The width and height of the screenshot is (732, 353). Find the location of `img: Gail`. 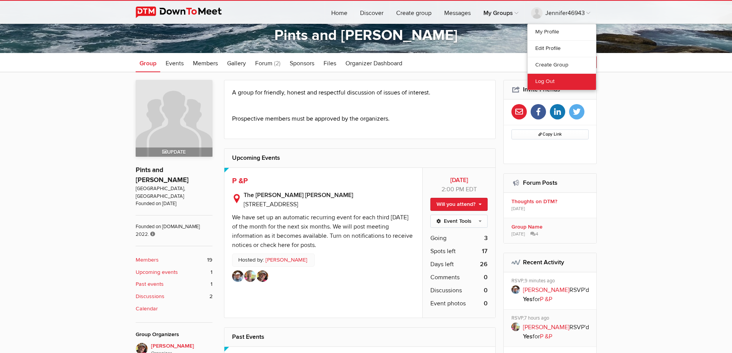

img: Gail is located at coordinates (250, 276).